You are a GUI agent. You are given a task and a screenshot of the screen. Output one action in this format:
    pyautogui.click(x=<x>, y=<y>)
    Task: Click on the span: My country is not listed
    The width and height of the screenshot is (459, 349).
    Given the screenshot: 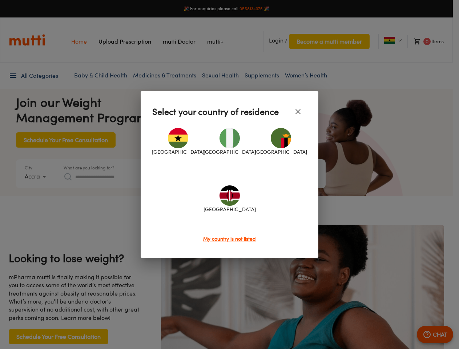 What is the action you would take?
    pyautogui.click(x=229, y=238)
    